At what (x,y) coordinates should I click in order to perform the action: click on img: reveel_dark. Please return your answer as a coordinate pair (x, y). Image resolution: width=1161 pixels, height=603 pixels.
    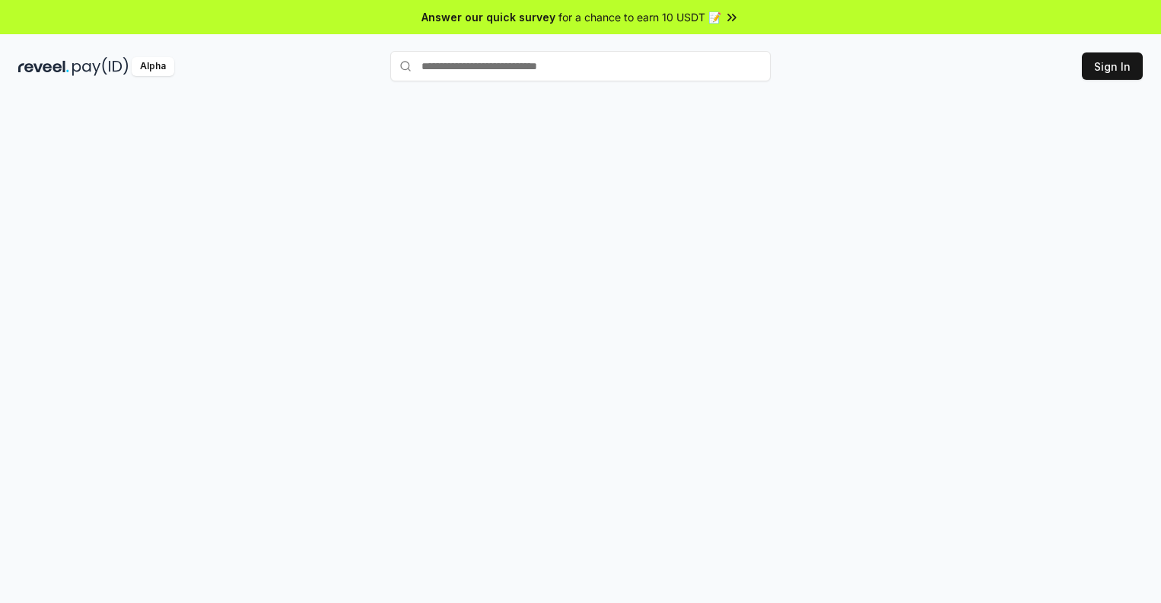
    Looking at the image, I should click on (43, 66).